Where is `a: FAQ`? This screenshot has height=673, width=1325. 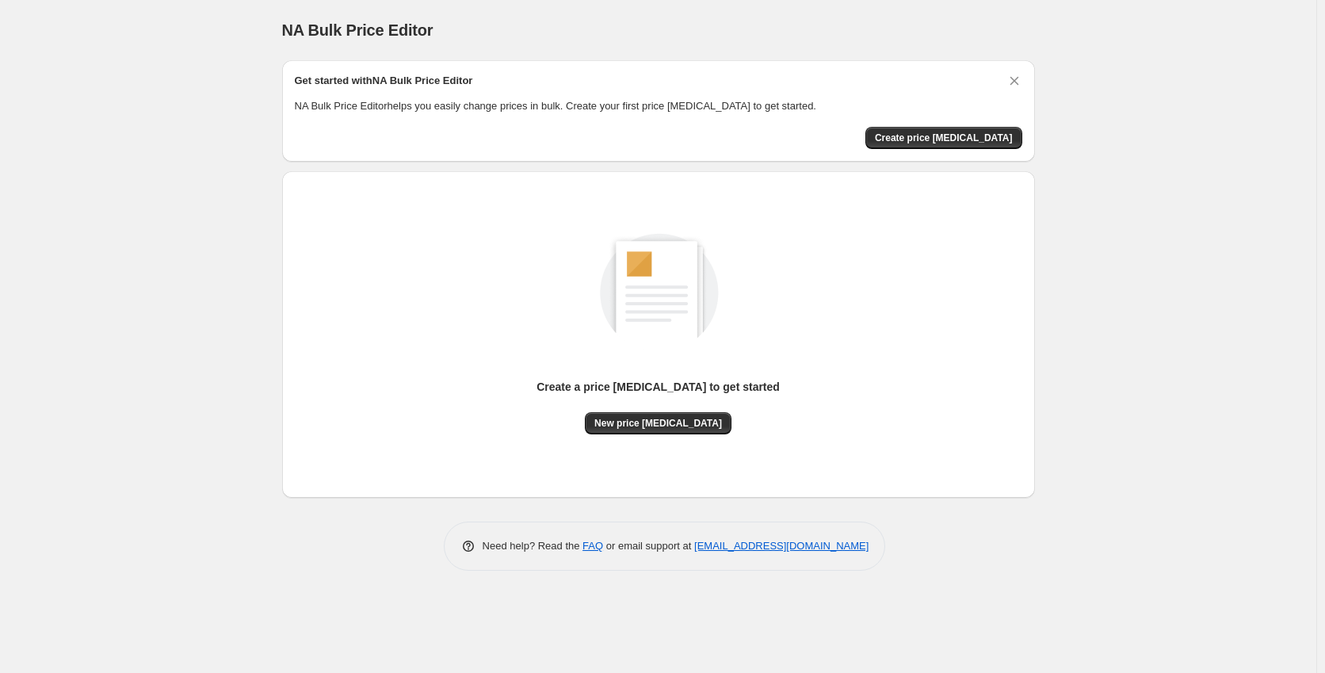
a: FAQ is located at coordinates (593, 545).